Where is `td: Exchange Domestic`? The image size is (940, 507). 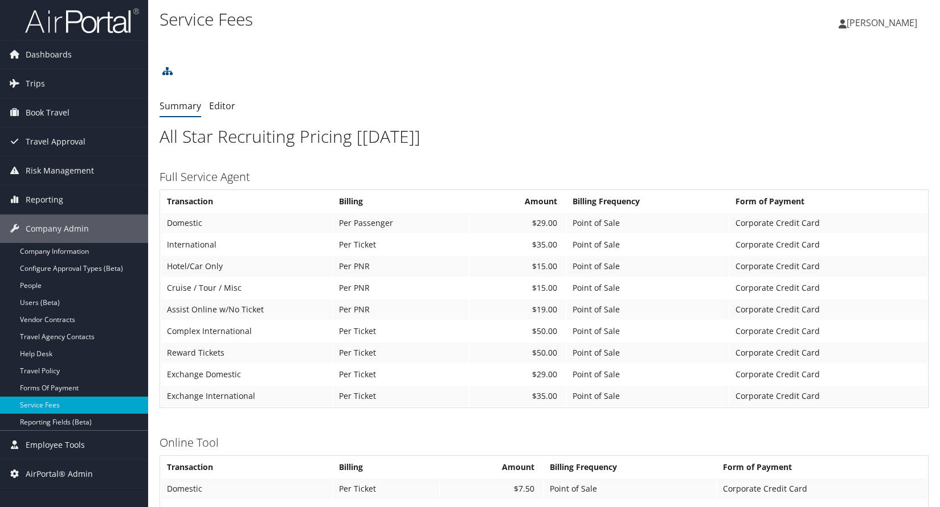 td: Exchange Domestic is located at coordinates (247, 375).